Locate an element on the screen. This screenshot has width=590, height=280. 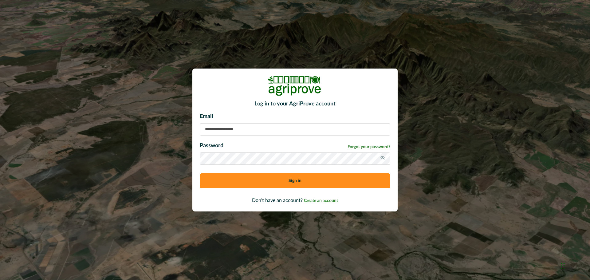
span: Forgot your password? is located at coordinates (369, 147).